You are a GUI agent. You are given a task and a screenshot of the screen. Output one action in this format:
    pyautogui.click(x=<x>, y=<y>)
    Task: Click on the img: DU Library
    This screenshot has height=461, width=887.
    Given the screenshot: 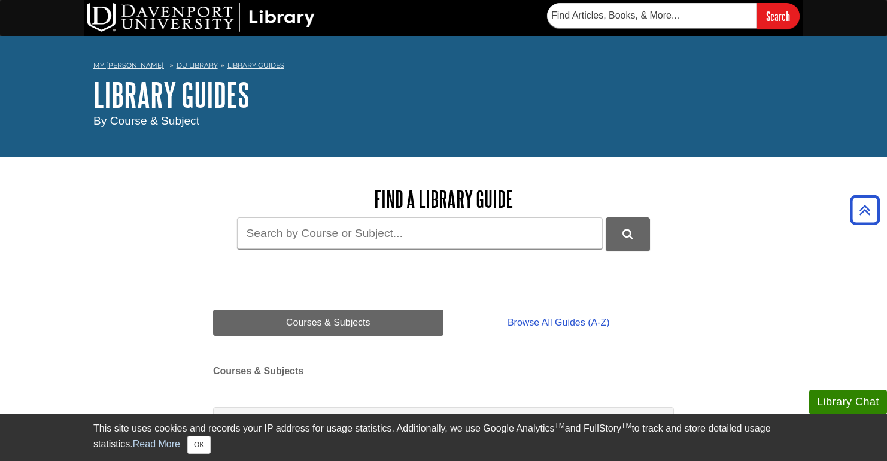 What is the action you would take?
    pyautogui.click(x=201, y=17)
    